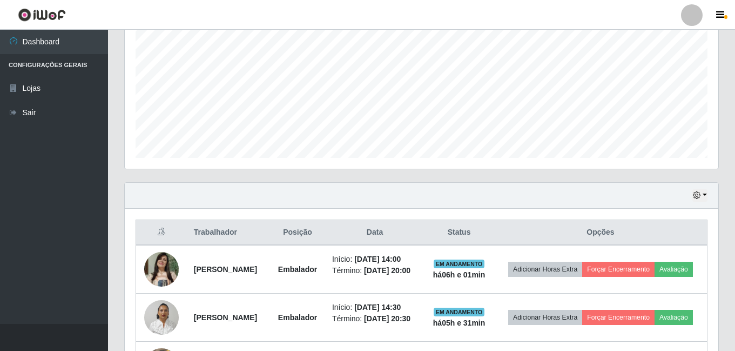 This screenshot has width=735, height=351. What do you see at coordinates (228, 232) in the screenshot?
I see `th: Trabalhador` at bounding box center [228, 232].